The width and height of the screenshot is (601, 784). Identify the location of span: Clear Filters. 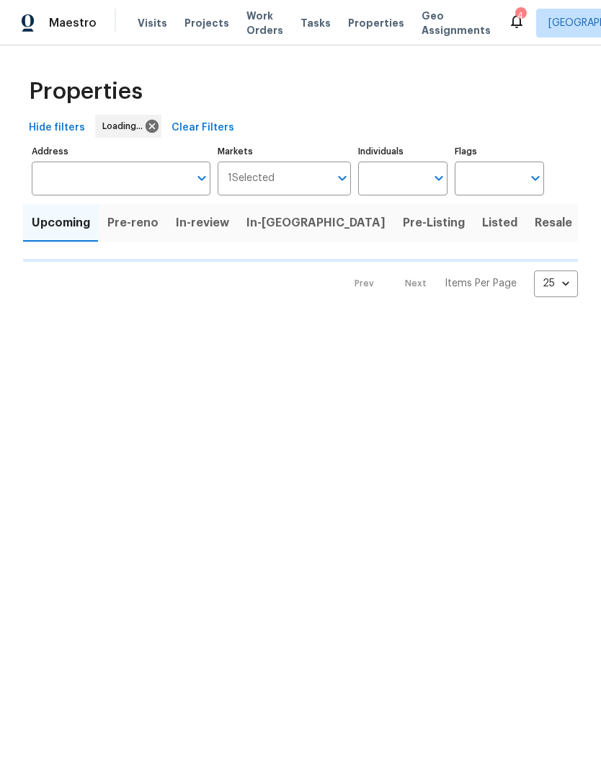
(203, 128).